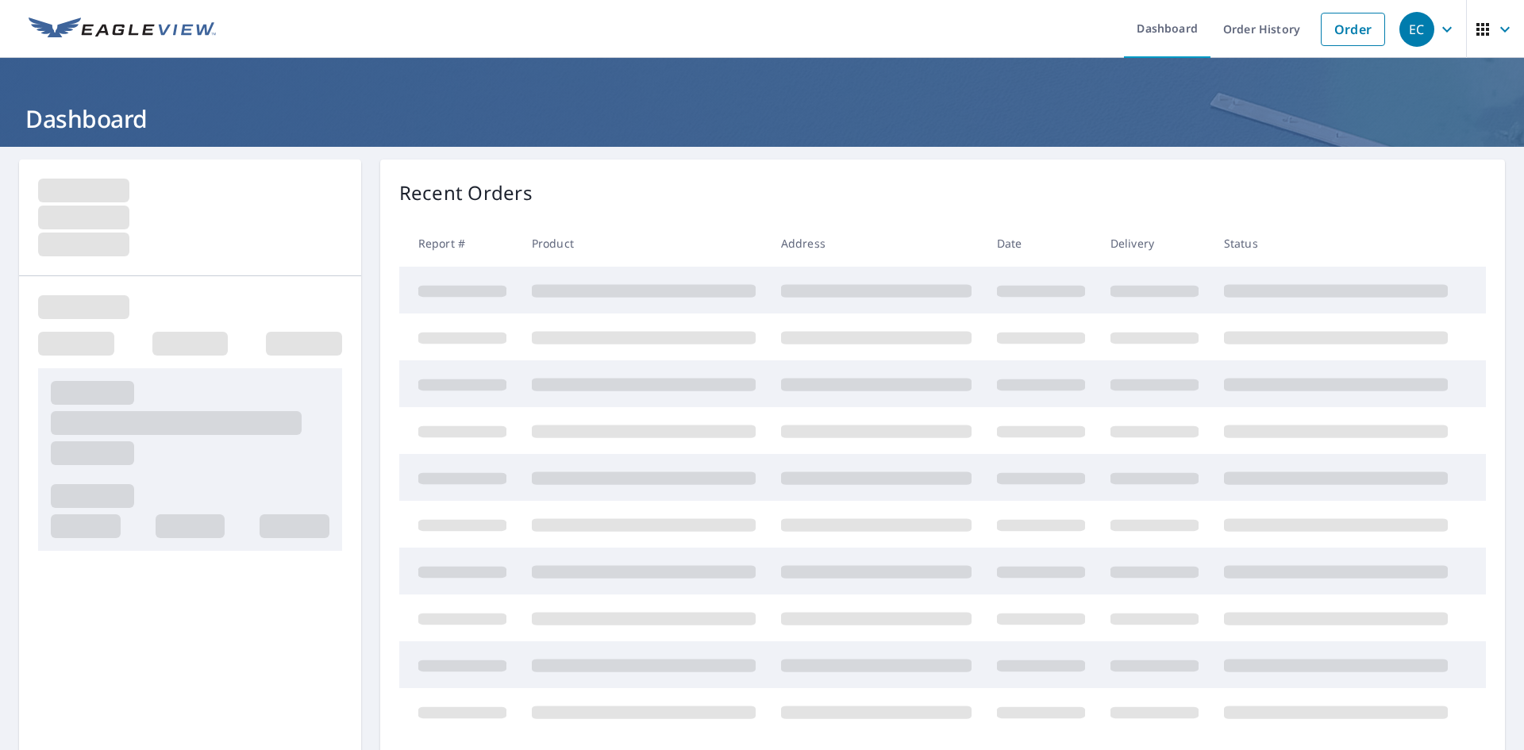  What do you see at coordinates (1352, 29) in the screenshot?
I see `a: Order` at bounding box center [1352, 29].